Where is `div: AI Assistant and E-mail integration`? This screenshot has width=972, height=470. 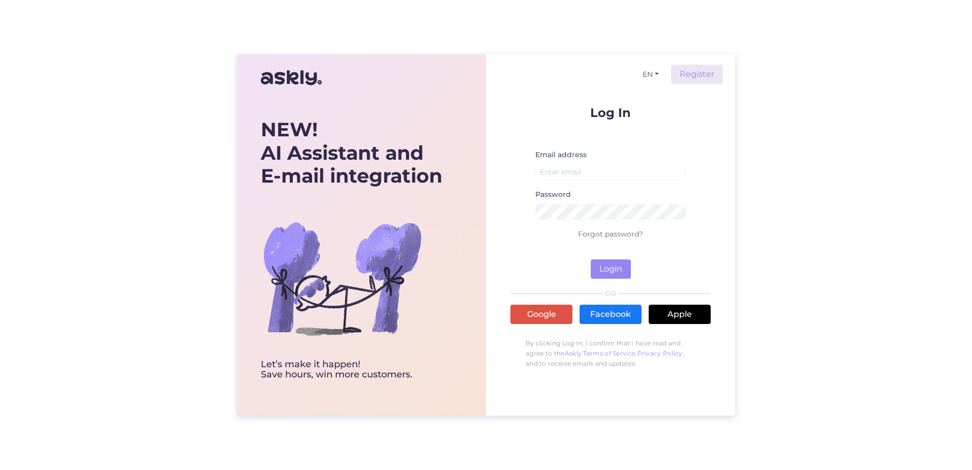
div: AI Assistant and E-mail integration is located at coordinates (351, 152).